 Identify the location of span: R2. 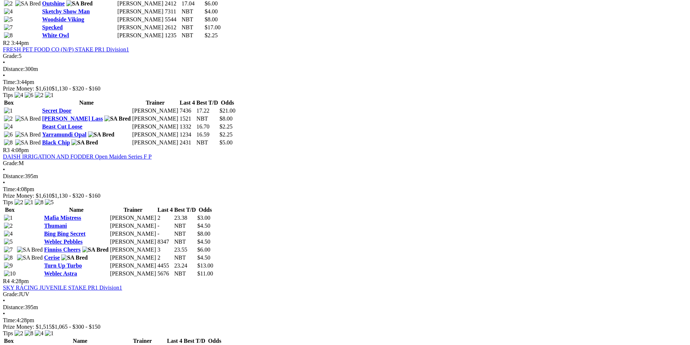
(6, 43).